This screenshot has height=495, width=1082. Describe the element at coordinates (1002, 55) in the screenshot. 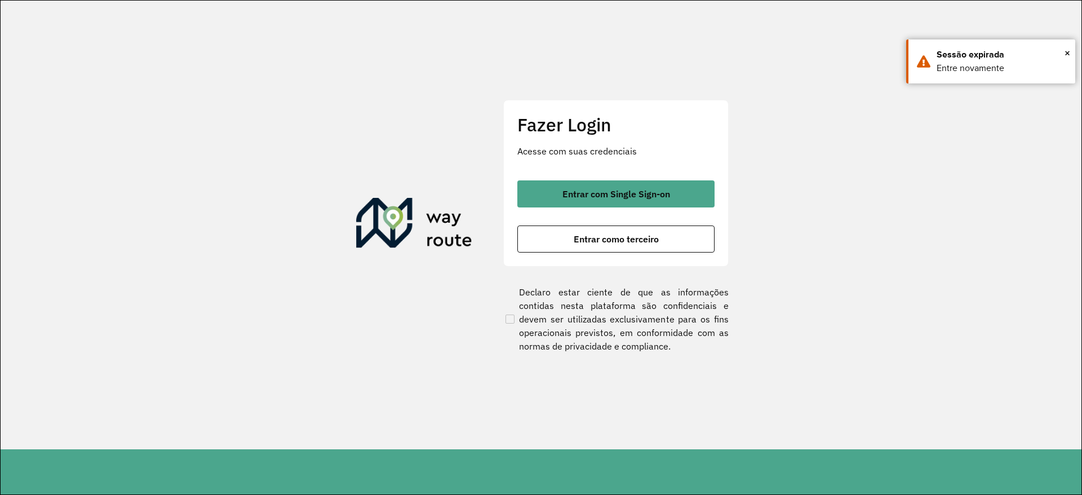

I see `div: Sessão expirada` at that location.